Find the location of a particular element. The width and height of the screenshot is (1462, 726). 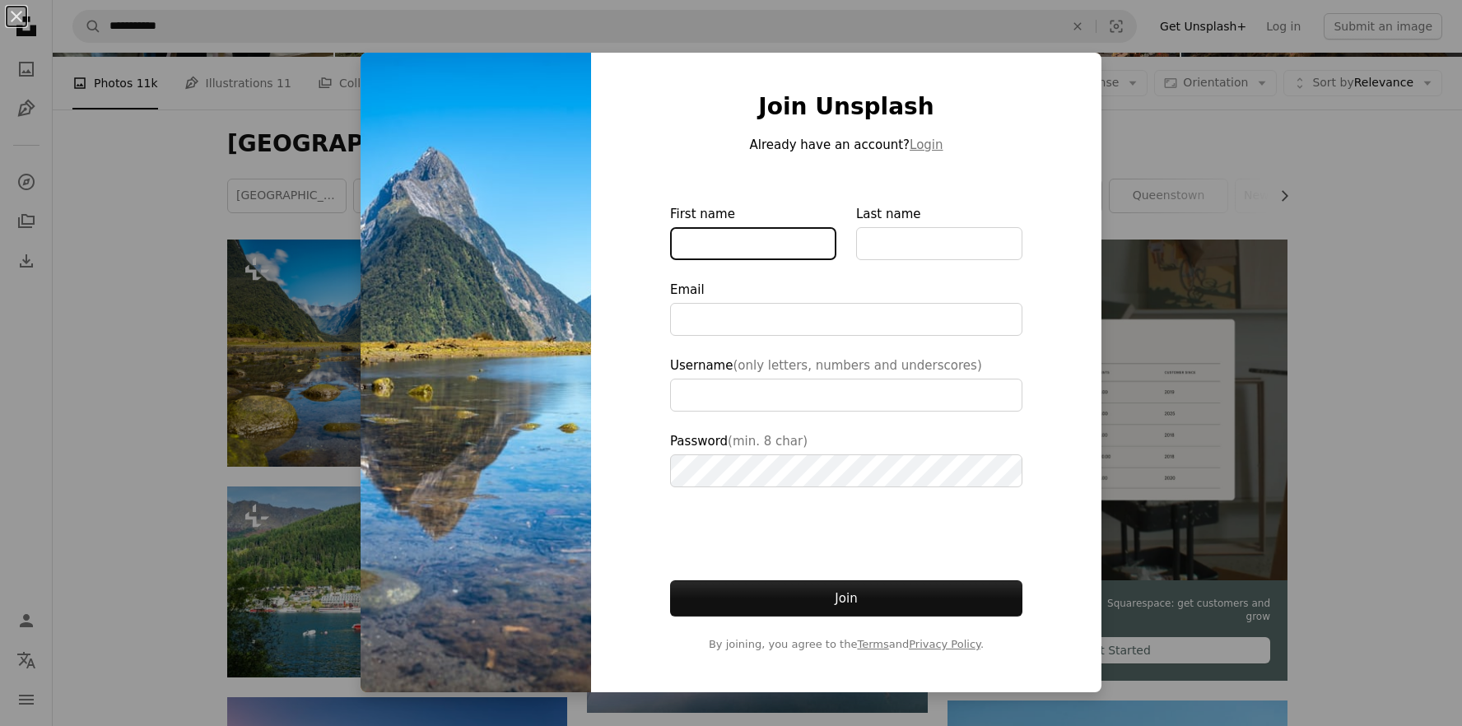

input: First name is located at coordinates (753, 244).